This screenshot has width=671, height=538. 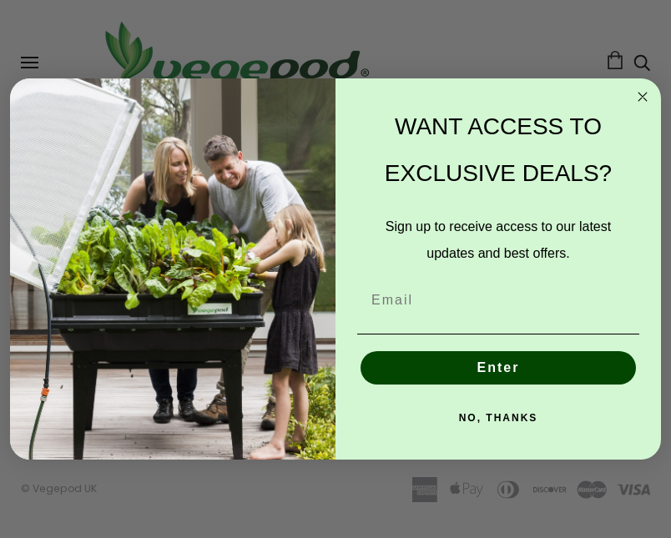 I want to click on input: Email, so click(x=498, y=300).